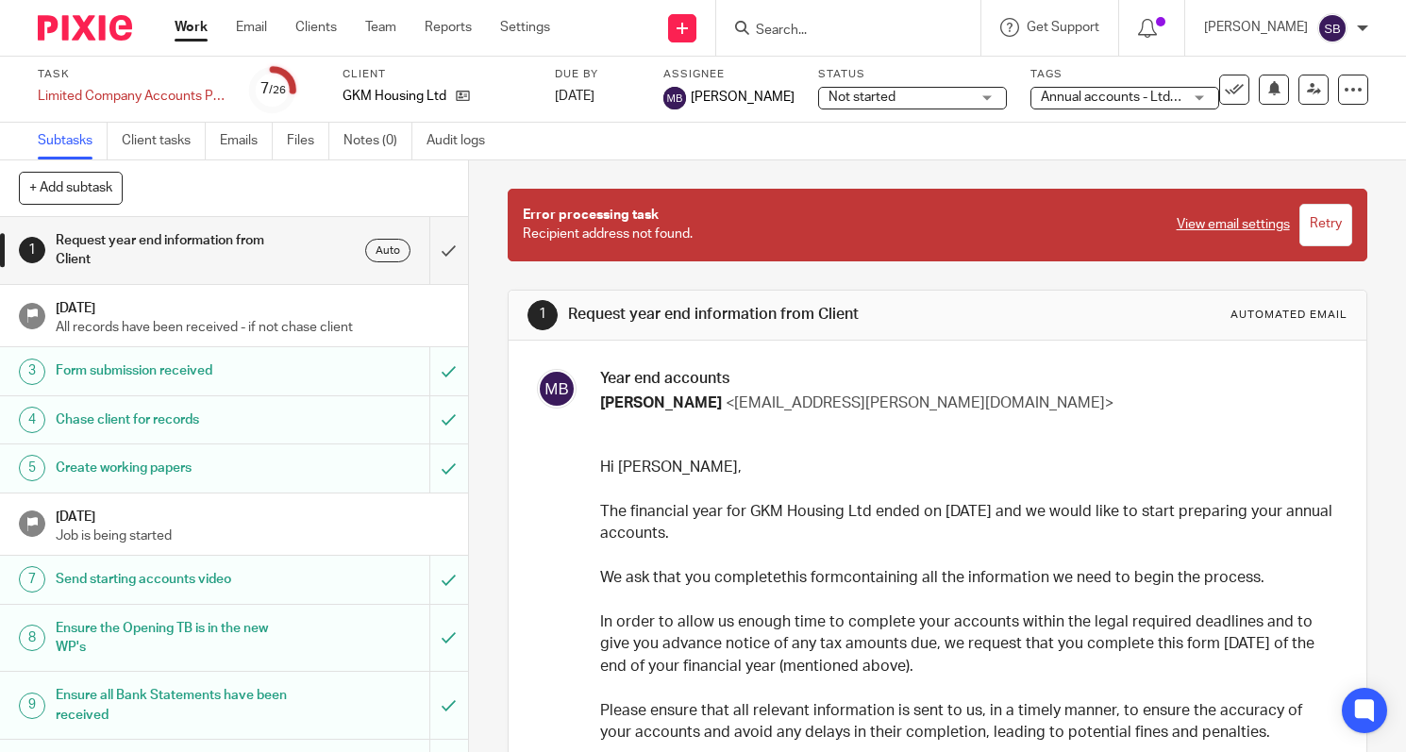 Image resolution: width=1406 pixels, height=752 pixels. What do you see at coordinates (174, 468) in the screenshot?
I see `h1: Create working papers` at bounding box center [174, 468].